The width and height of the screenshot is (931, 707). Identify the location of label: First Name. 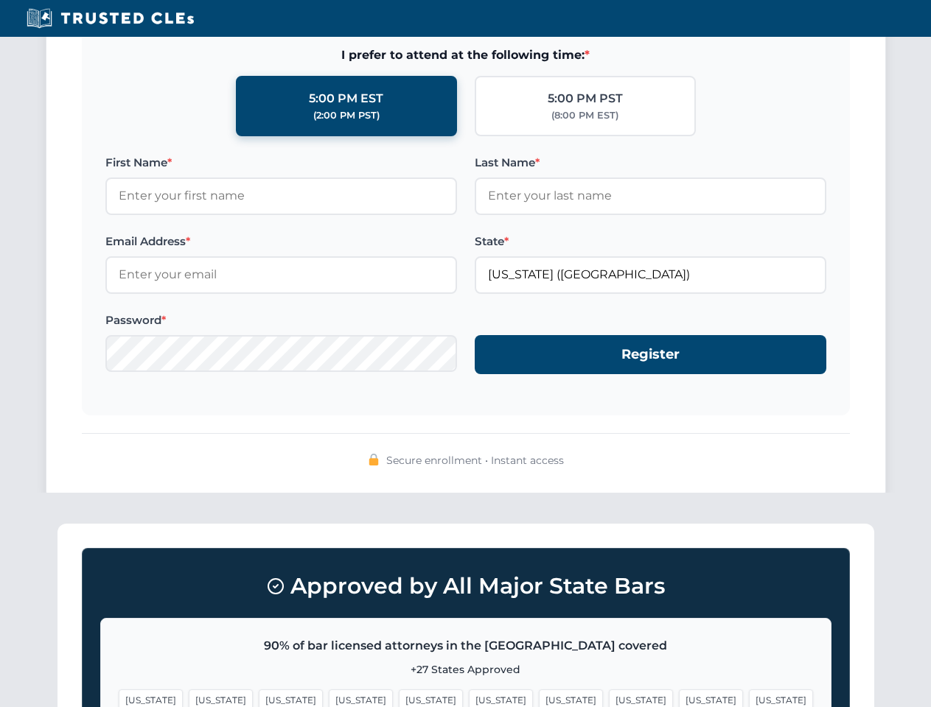
(281, 163).